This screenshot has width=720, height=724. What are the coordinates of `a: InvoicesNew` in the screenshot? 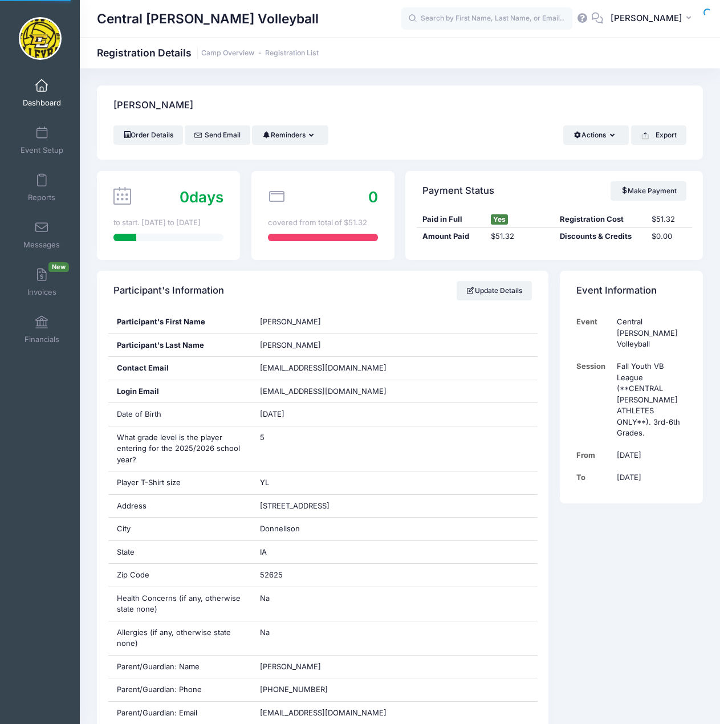 It's located at (42, 282).